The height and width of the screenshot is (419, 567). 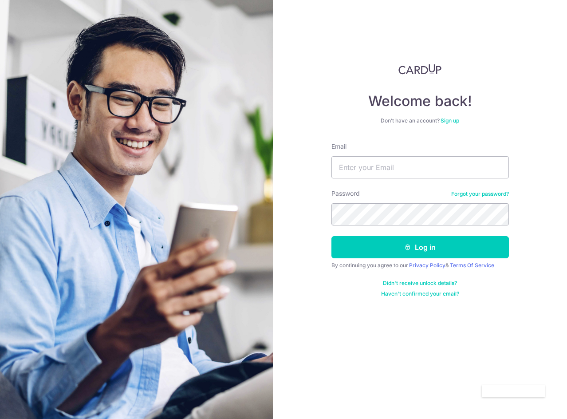 What do you see at coordinates (420, 247) in the screenshot?
I see `button: Log in` at bounding box center [420, 247].